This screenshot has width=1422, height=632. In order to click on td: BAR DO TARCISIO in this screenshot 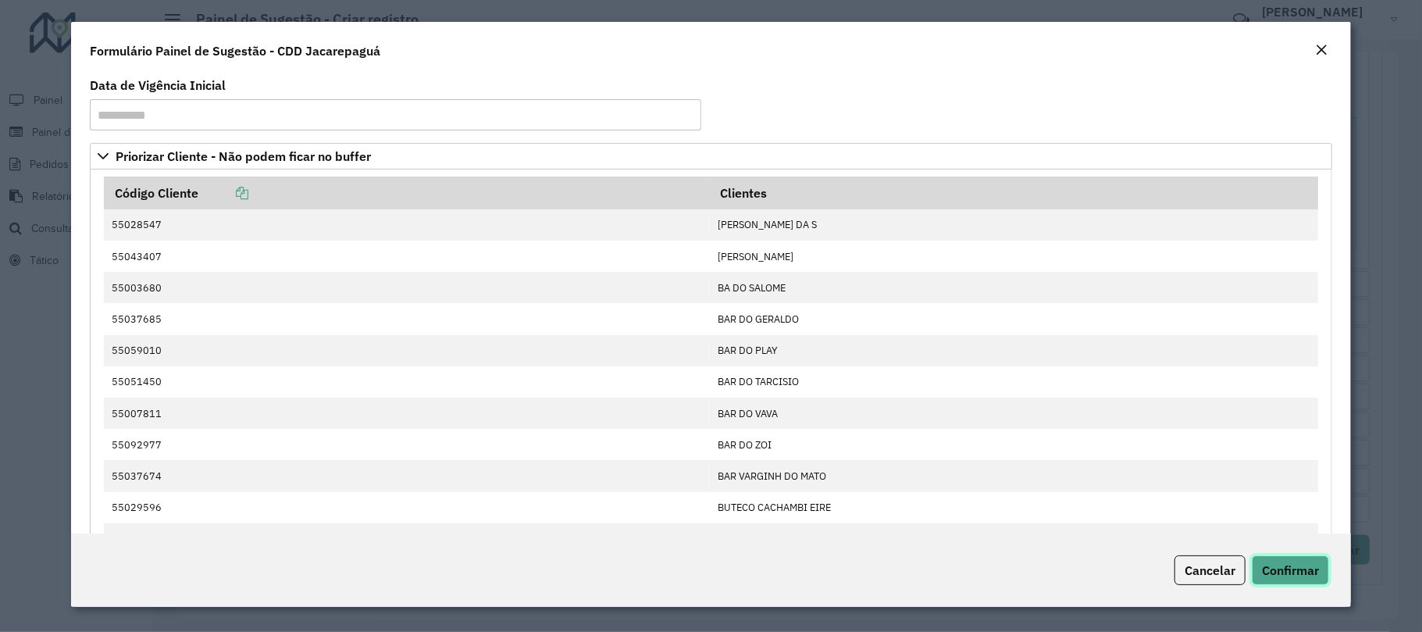, I will do `click(1013, 382)`.